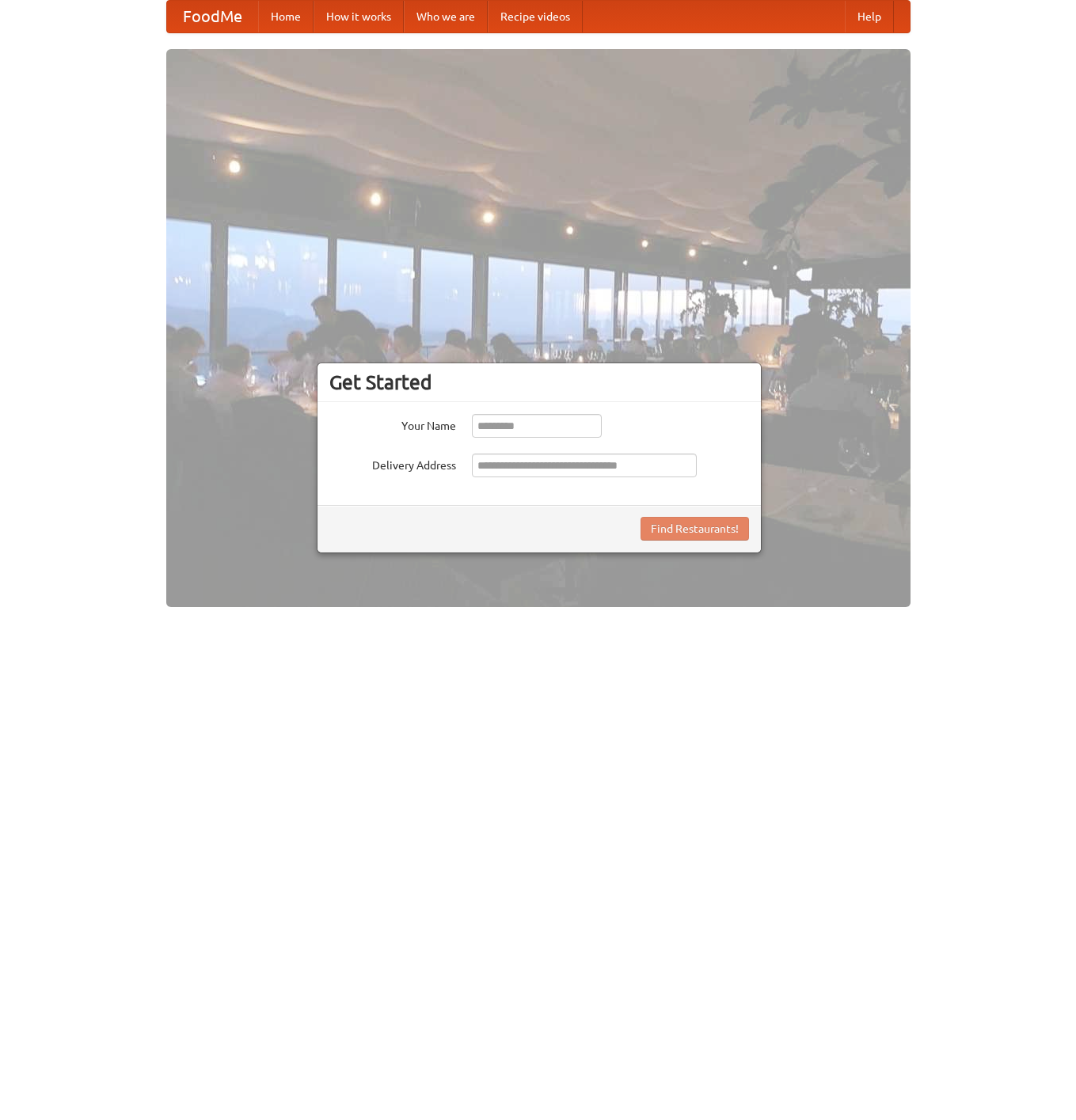 This screenshot has height=1120, width=1076. I want to click on a: Who we are, so click(445, 16).